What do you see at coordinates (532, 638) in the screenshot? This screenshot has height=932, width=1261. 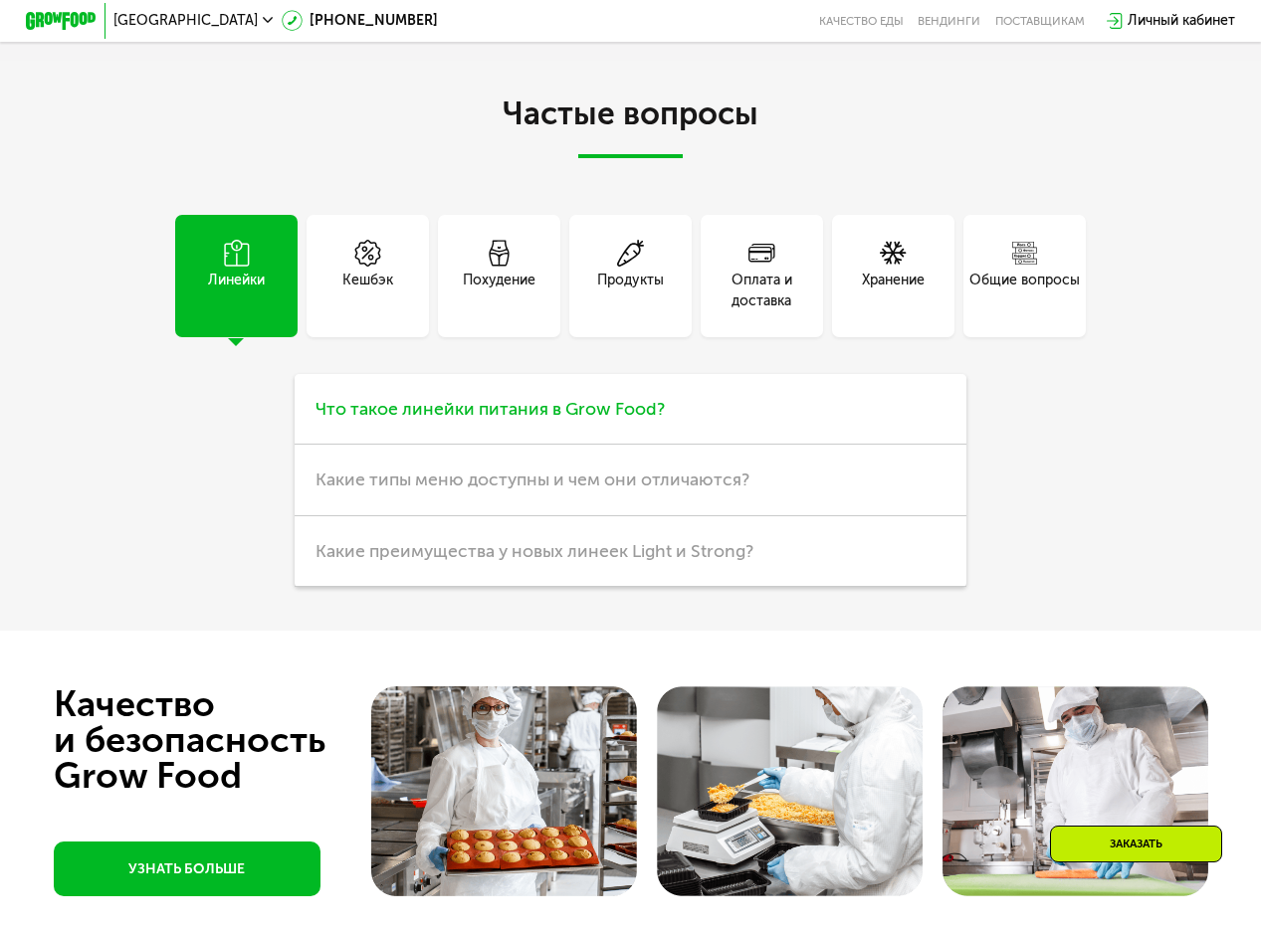 I see `span: Какие типы меню доступны и чем они отличаются?` at bounding box center [532, 638].